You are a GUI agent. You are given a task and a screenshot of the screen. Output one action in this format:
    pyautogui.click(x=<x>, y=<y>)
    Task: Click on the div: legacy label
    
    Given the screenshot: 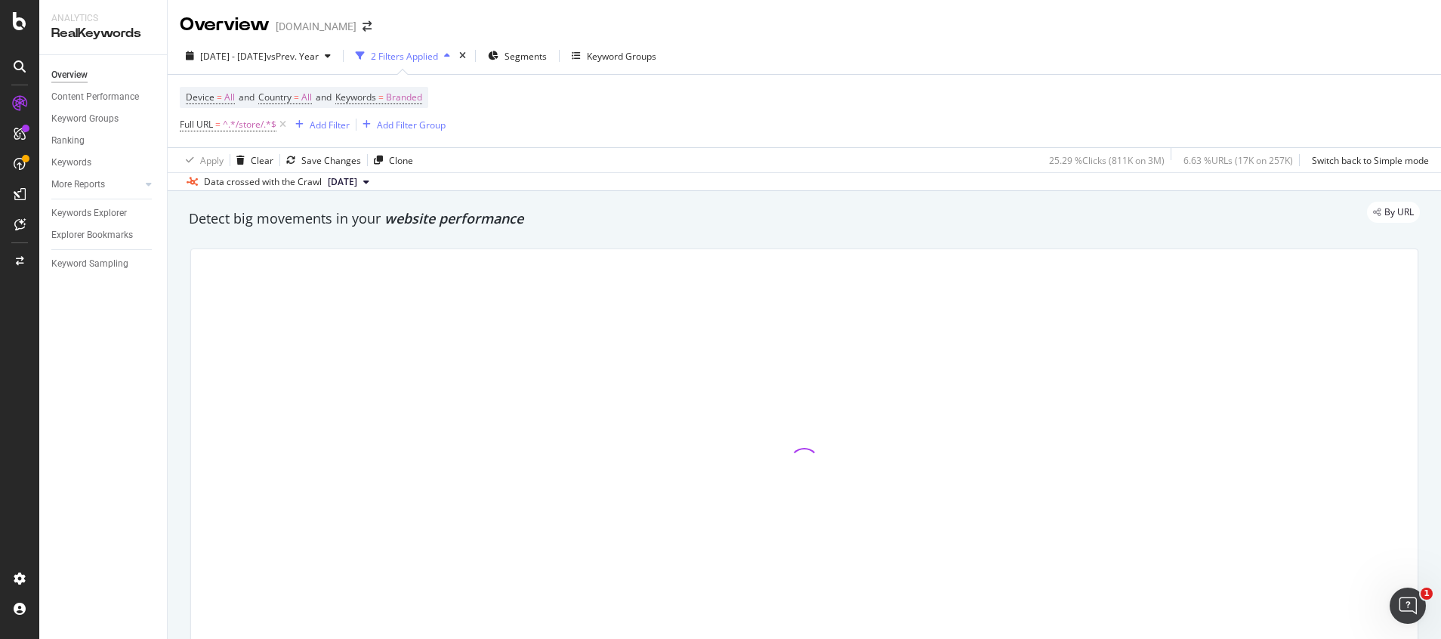 What is the action you would take?
    pyautogui.click(x=1394, y=212)
    